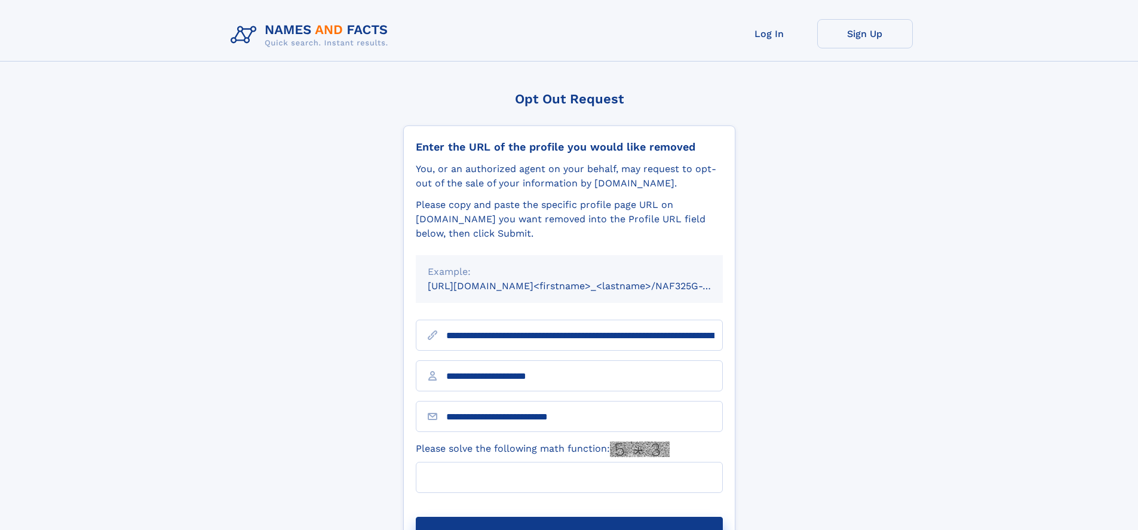 The height and width of the screenshot is (530, 1138). Describe the element at coordinates (312, 35) in the screenshot. I see `img: Logo Names and Facts` at that location.